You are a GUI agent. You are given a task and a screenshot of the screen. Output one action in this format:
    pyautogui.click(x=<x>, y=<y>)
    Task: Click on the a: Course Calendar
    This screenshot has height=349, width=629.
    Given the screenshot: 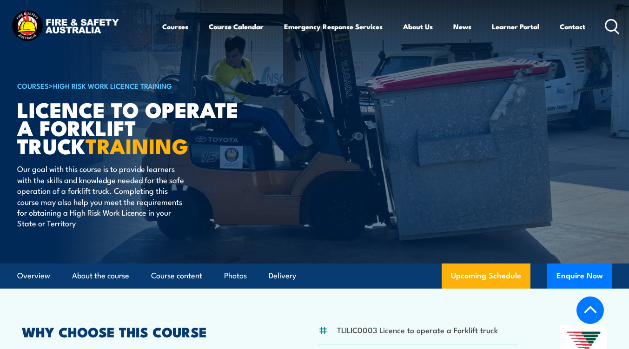 What is the action you would take?
    pyautogui.click(x=236, y=27)
    